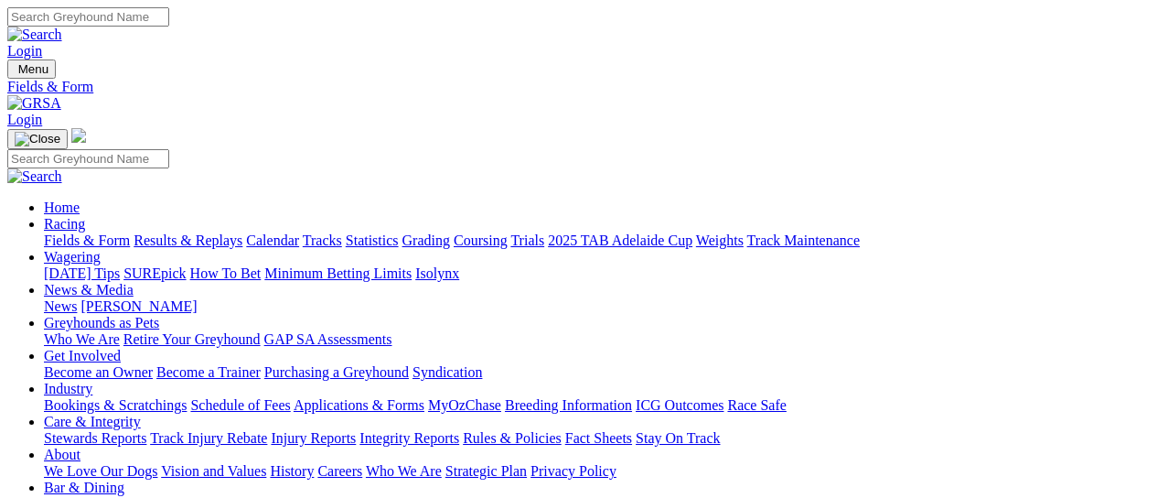 This screenshot has height=498, width=1157. Describe the element at coordinates (720, 240) in the screenshot. I see `a: Weights` at that location.